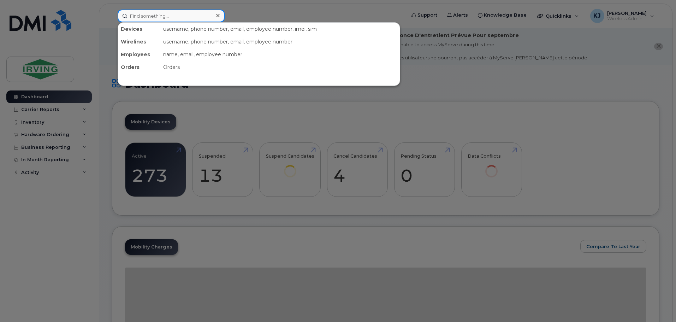 Image resolution: width=676 pixels, height=322 pixels. Describe the element at coordinates (280, 29) in the screenshot. I see `div: username, phone number, email, employee number, imei, sim` at that location.